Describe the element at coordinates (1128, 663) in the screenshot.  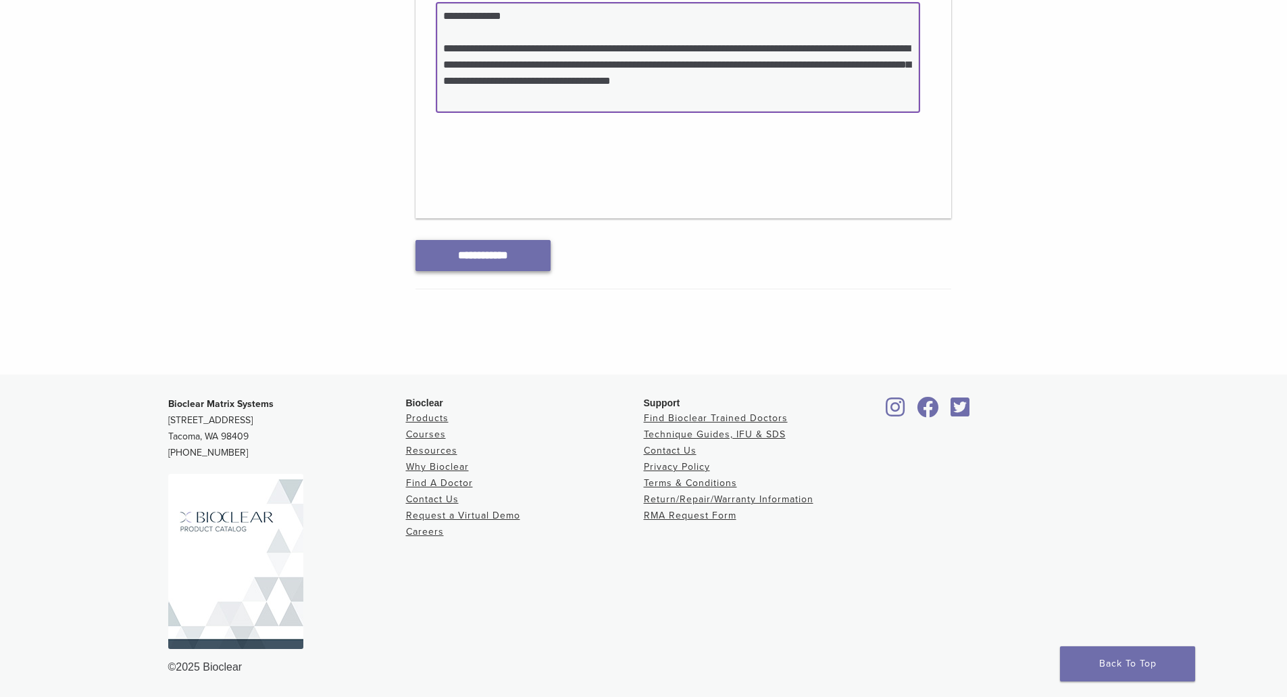
I see `a: Back To Top` at that location.